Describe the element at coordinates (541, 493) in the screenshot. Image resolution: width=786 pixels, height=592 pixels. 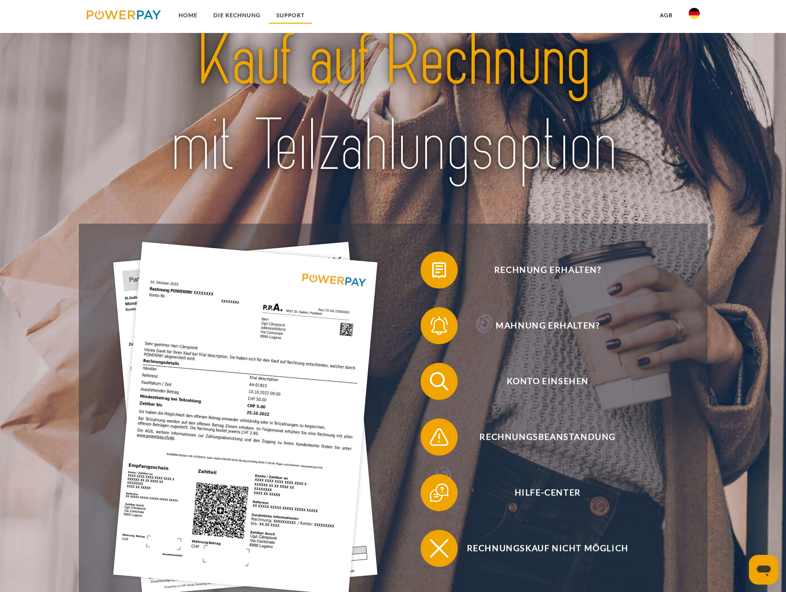
I see `a: Hilfe-Center` at that location.